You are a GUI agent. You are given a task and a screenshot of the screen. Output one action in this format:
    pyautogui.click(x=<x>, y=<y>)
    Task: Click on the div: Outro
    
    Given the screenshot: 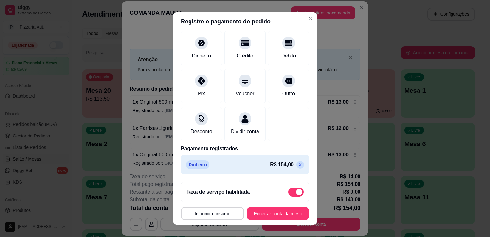 What is the action you would take?
    pyautogui.click(x=288, y=94)
    